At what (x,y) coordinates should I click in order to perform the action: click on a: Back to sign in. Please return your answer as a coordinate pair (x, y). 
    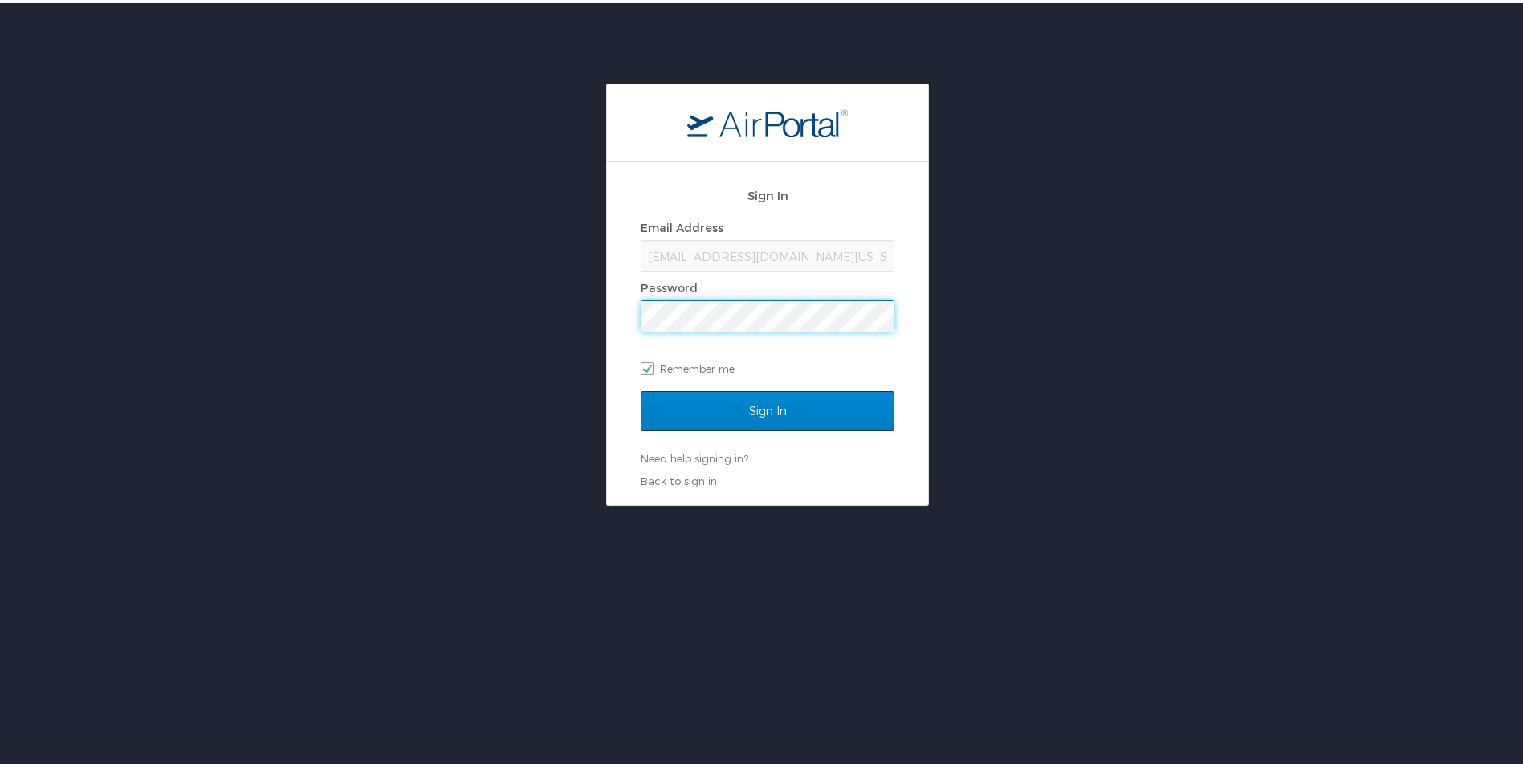
    Looking at the image, I should click on (678, 478).